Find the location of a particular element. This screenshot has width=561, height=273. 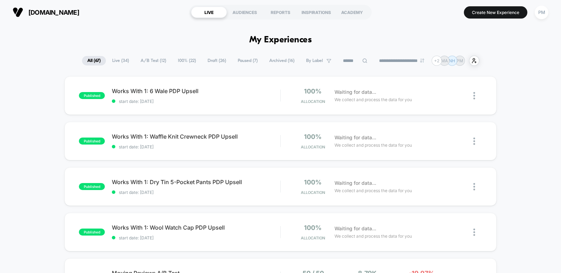

span: Archived ( 16 ) is located at coordinates (282, 61).